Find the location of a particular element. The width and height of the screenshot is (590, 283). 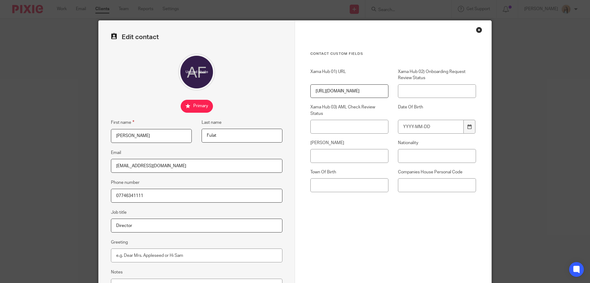

label: Companies House Personal Code is located at coordinates (437, 172).